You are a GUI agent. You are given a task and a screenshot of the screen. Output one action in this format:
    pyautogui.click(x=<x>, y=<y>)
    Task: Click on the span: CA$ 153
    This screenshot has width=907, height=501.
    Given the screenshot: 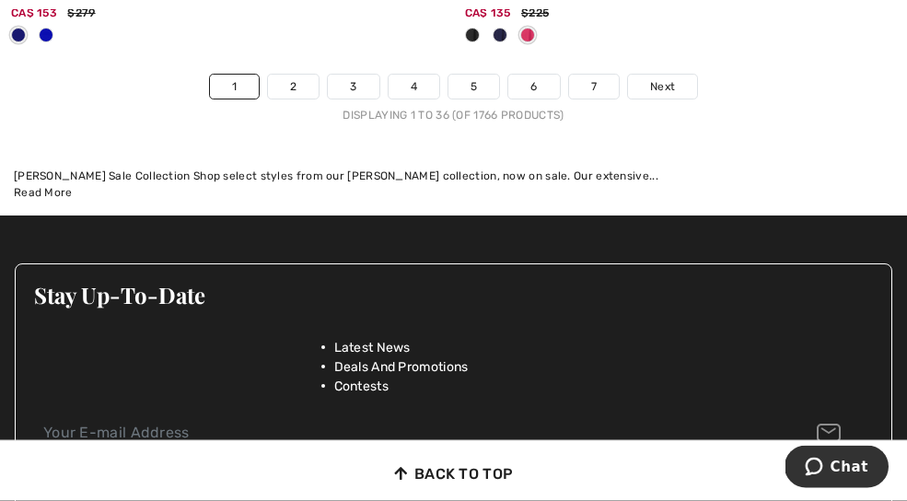 What is the action you would take?
    pyautogui.click(x=34, y=13)
    